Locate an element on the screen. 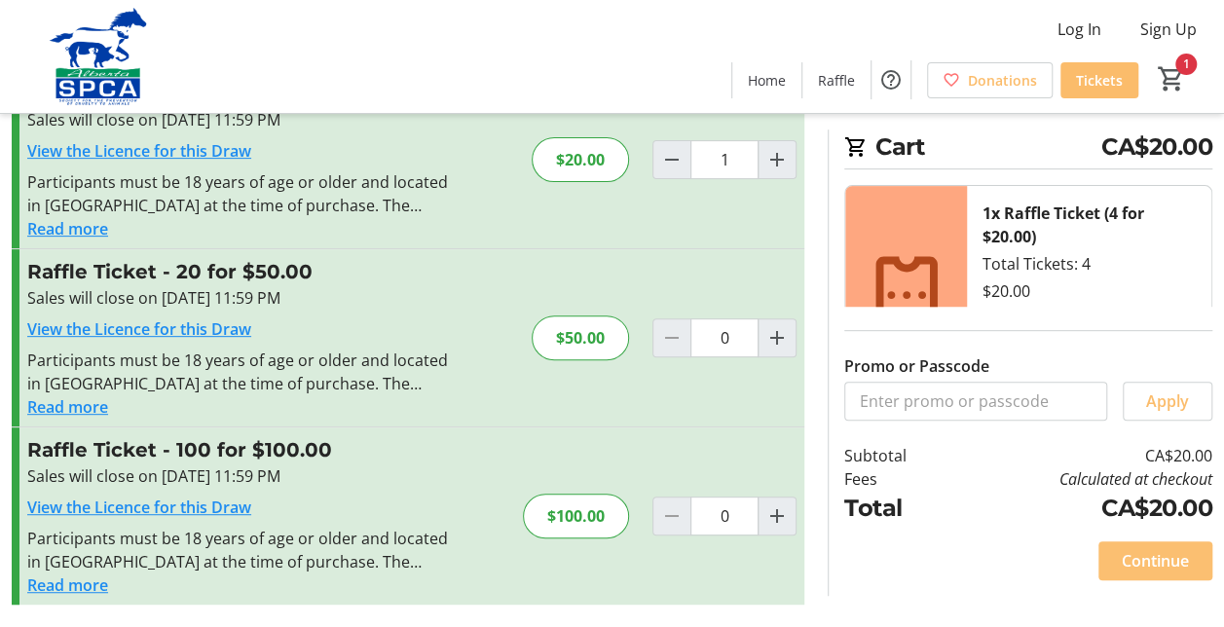 This screenshot has width=1224, height=627. span: Log In is located at coordinates (1079, 29).